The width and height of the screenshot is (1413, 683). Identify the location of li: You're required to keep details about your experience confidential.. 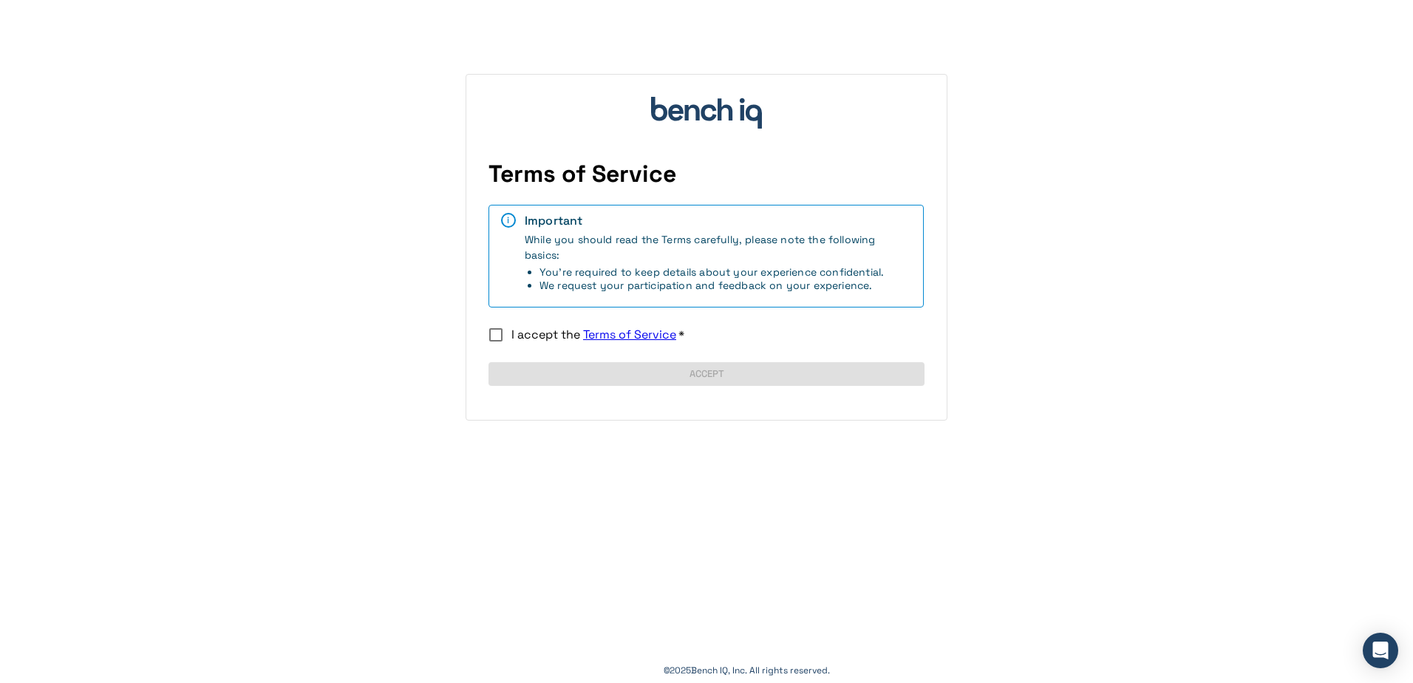
(725, 272).